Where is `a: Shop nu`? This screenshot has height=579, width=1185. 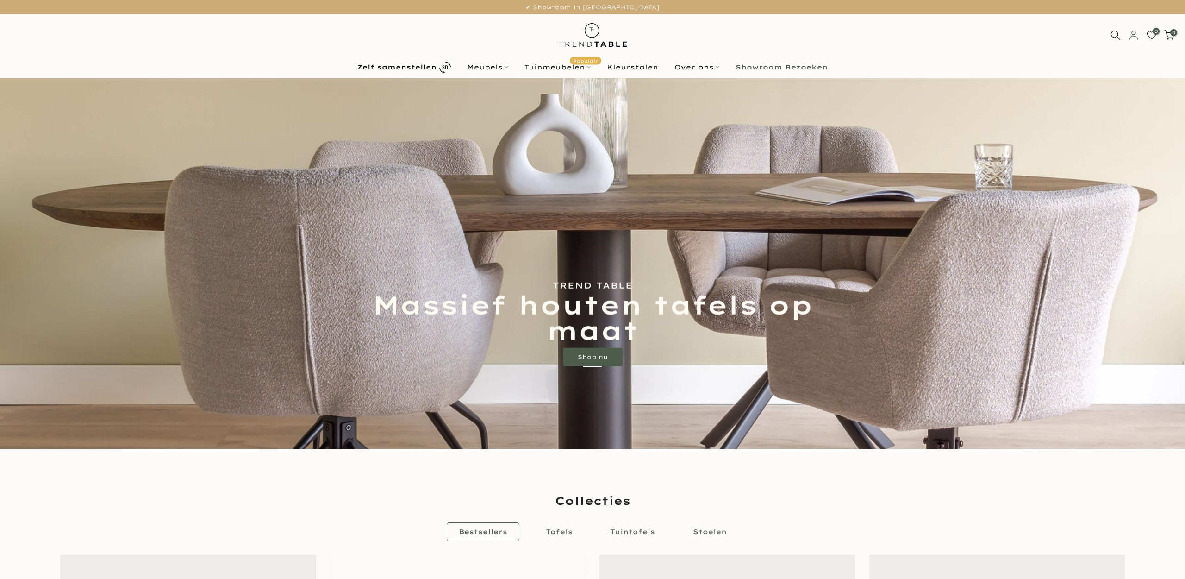
a: Shop nu is located at coordinates (593, 356).